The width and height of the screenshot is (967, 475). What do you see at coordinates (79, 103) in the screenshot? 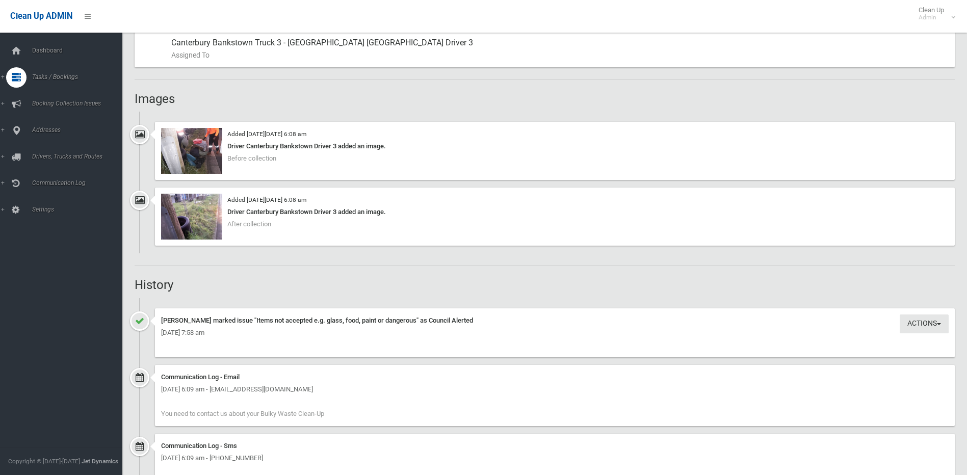
I see `span: Booking Collection Issues` at bounding box center [79, 103].